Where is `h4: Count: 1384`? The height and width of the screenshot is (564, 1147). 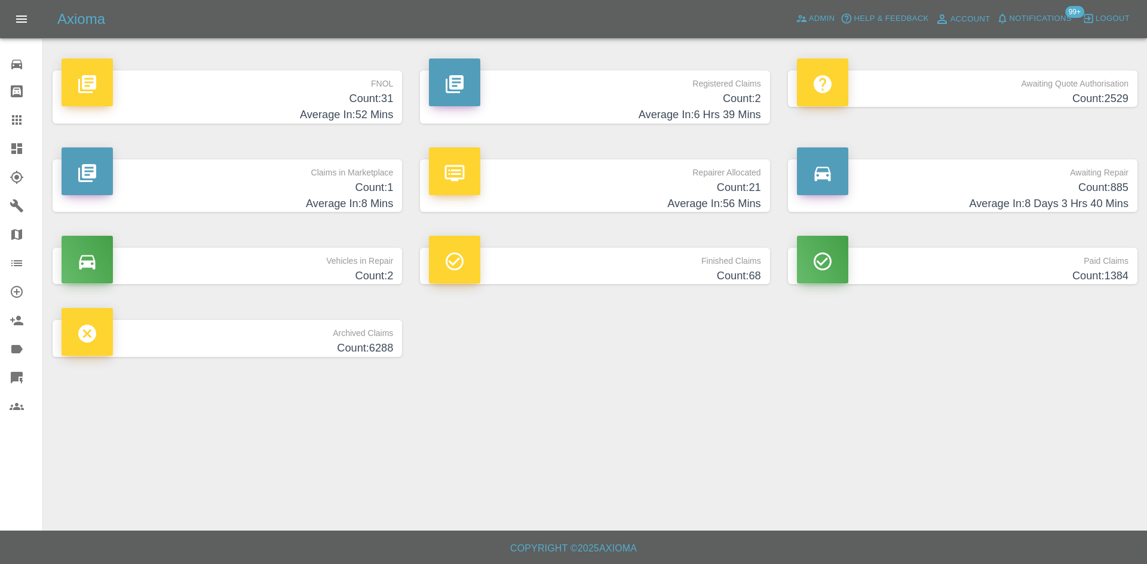
h4: Count: 1384 is located at coordinates (962, 276).